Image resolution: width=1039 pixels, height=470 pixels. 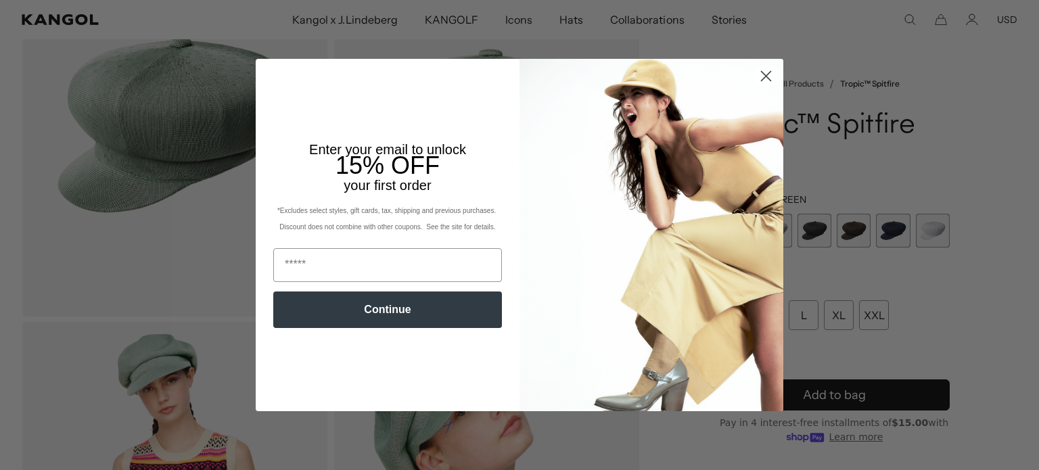 I want to click on span: your first order, so click(x=387, y=185).